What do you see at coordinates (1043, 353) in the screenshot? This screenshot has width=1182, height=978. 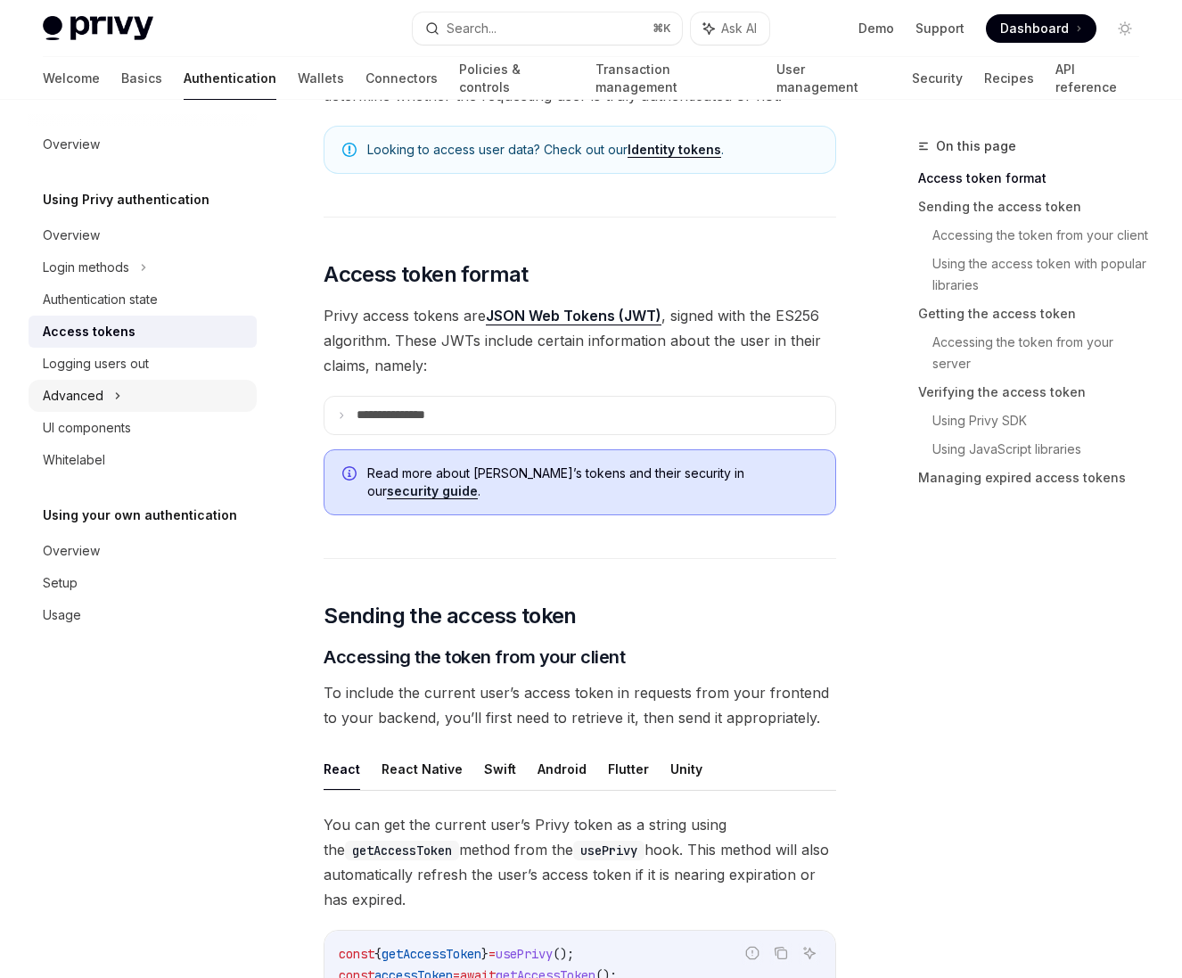 I see `a: Accessing the token from your server` at bounding box center [1043, 353].